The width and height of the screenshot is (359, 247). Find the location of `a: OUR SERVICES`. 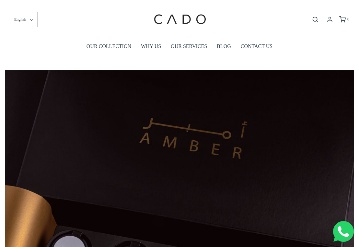

a: OUR SERVICES is located at coordinates (189, 46).